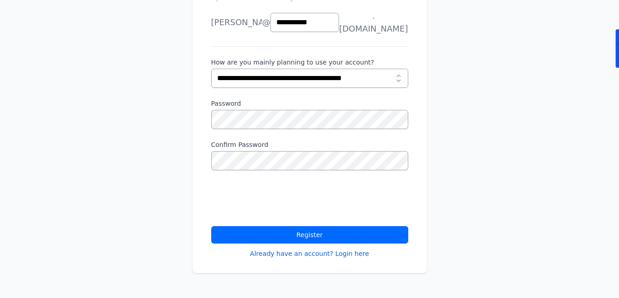 Image resolution: width=619 pixels, height=298 pixels. Describe the element at coordinates (310, 104) in the screenshot. I see `label: Password` at that location.